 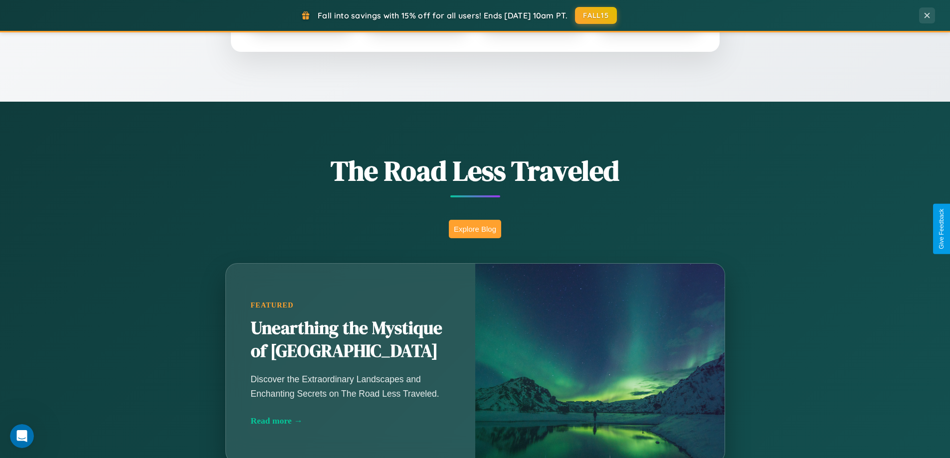 I want to click on button: FALL15, so click(x=596, y=15).